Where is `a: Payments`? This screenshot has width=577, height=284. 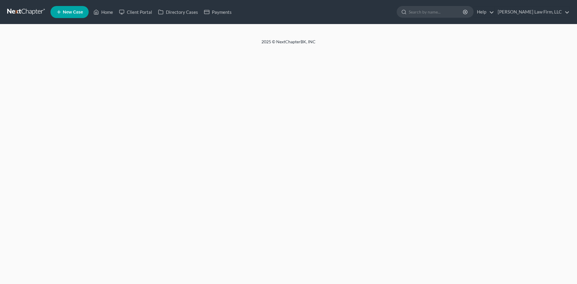 a: Payments is located at coordinates (218, 12).